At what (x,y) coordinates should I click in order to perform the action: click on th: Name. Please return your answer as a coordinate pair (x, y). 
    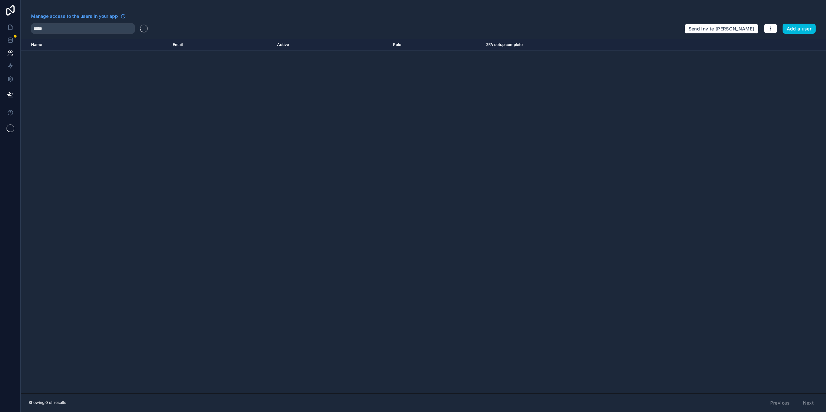
    Looking at the image, I should click on (95, 45).